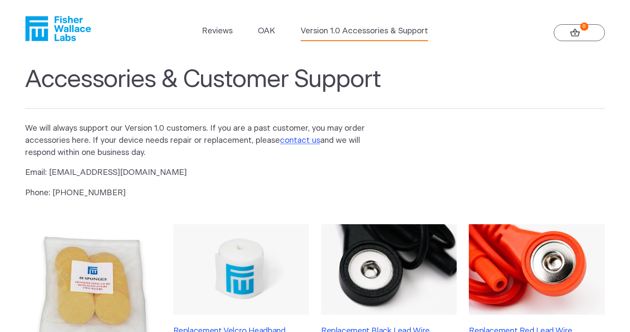 Image resolution: width=630 pixels, height=332 pixels. What do you see at coordinates (364, 31) in the screenshot?
I see `a: Version 1.0 Accessories & Support` at bounding box center [364, 31].